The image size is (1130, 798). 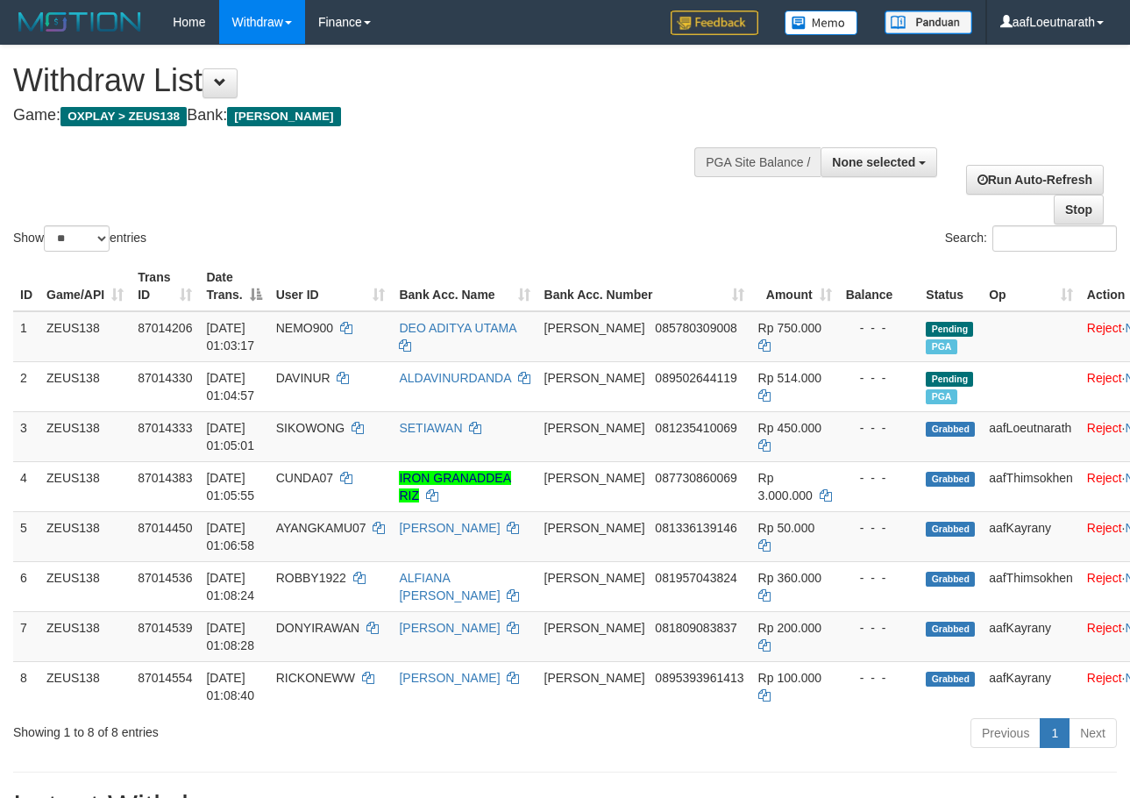 What do you see at coordinates (310, 428) in the screenshot?
I see `span: SIKOWONG` at bounding box center [310, 428].